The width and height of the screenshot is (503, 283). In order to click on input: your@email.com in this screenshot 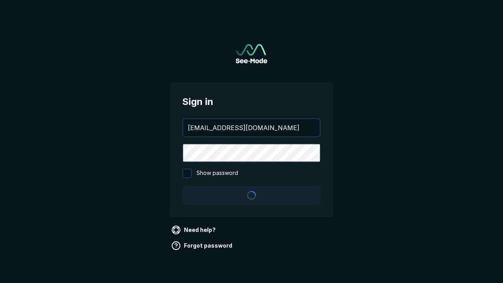, I will do `click(251, 128)`.